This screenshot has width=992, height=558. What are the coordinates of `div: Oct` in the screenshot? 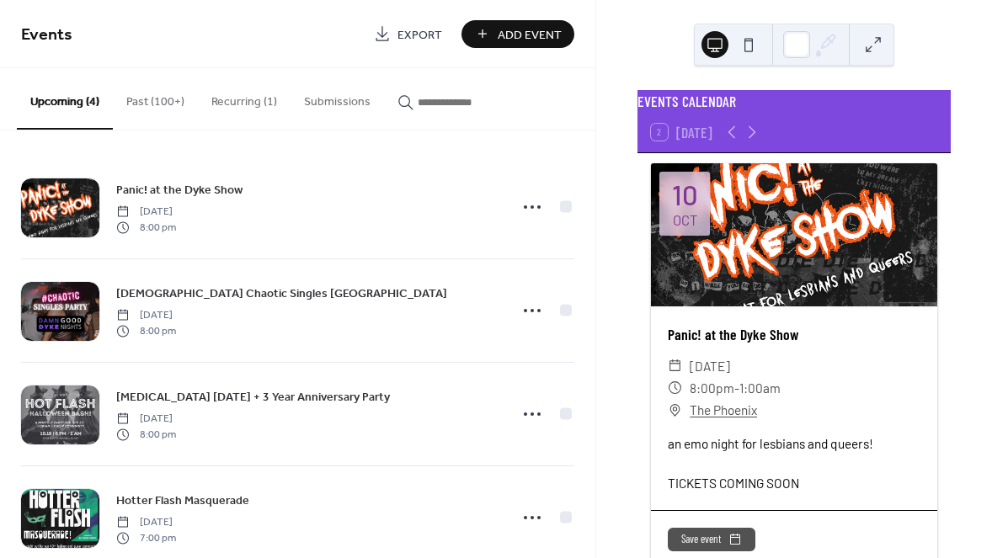 It's located at (685, 220).